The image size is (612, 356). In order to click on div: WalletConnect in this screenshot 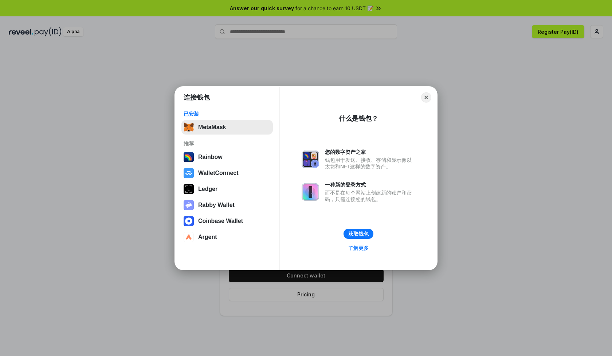, I will do `click(218, 173)`.